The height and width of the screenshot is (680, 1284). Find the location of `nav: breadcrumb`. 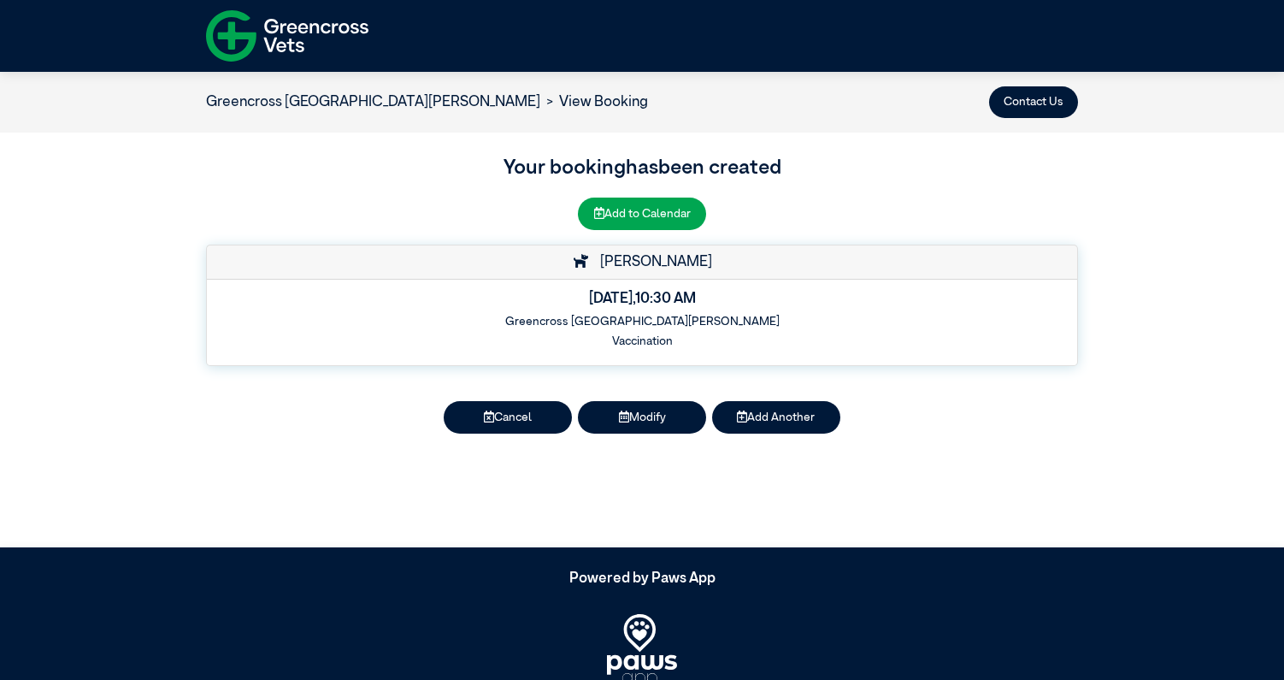

nav: breadcrumb is located at coordinates (427, 103).